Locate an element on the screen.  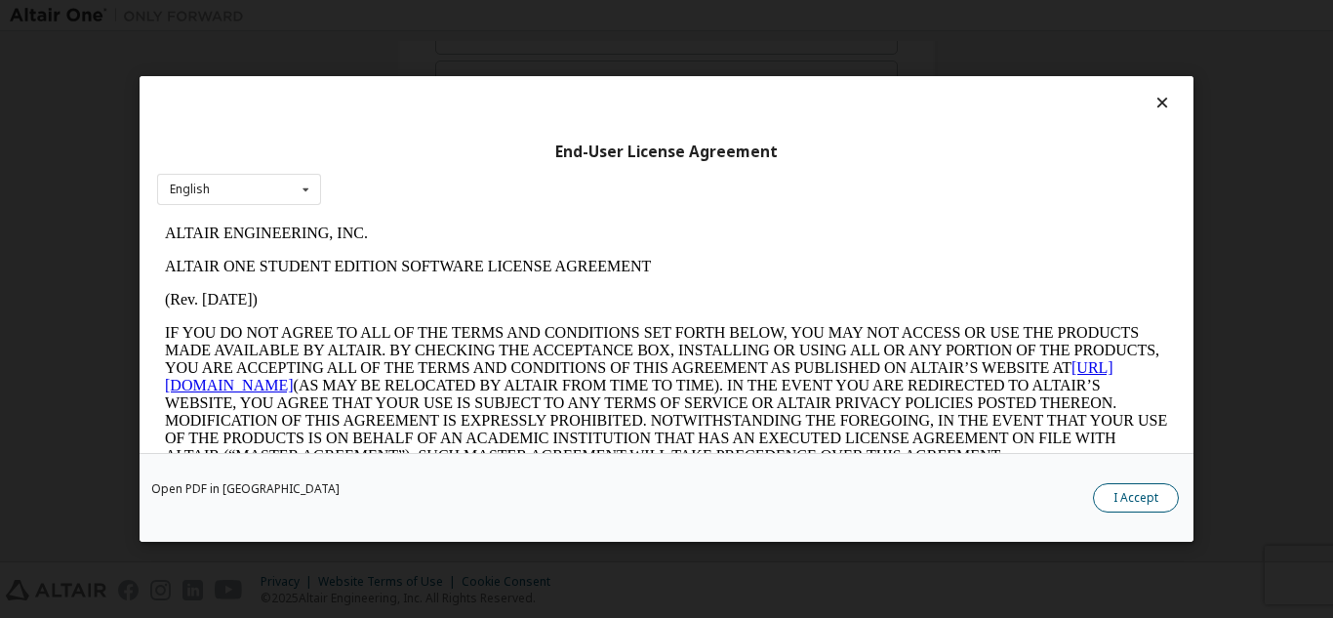
p: ALTAIR ONE STUDENT EDITION SOFTWARE LICENSE AGREEMENT is located at coordinates (509, 50).